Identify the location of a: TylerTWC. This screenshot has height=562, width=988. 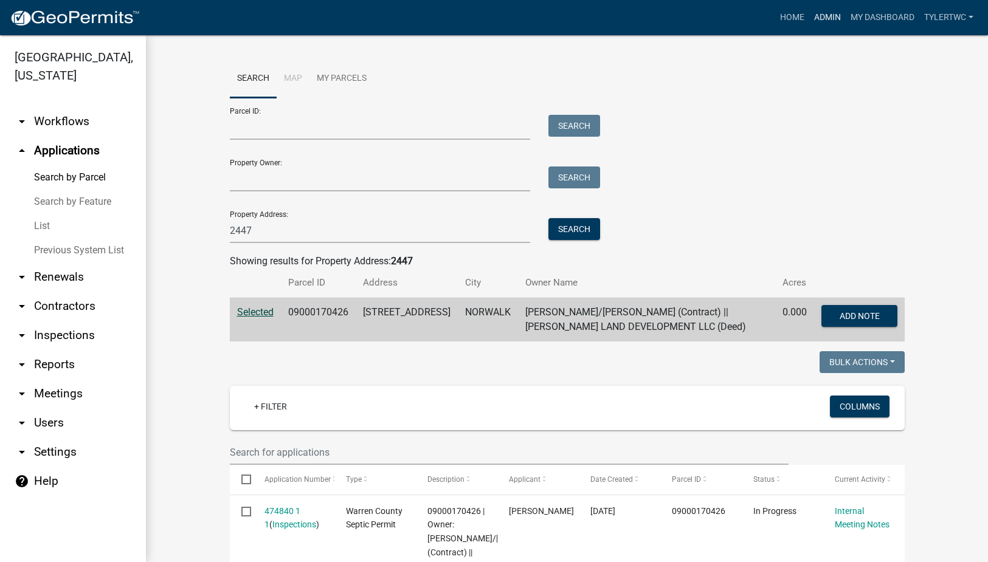
(948, 18).